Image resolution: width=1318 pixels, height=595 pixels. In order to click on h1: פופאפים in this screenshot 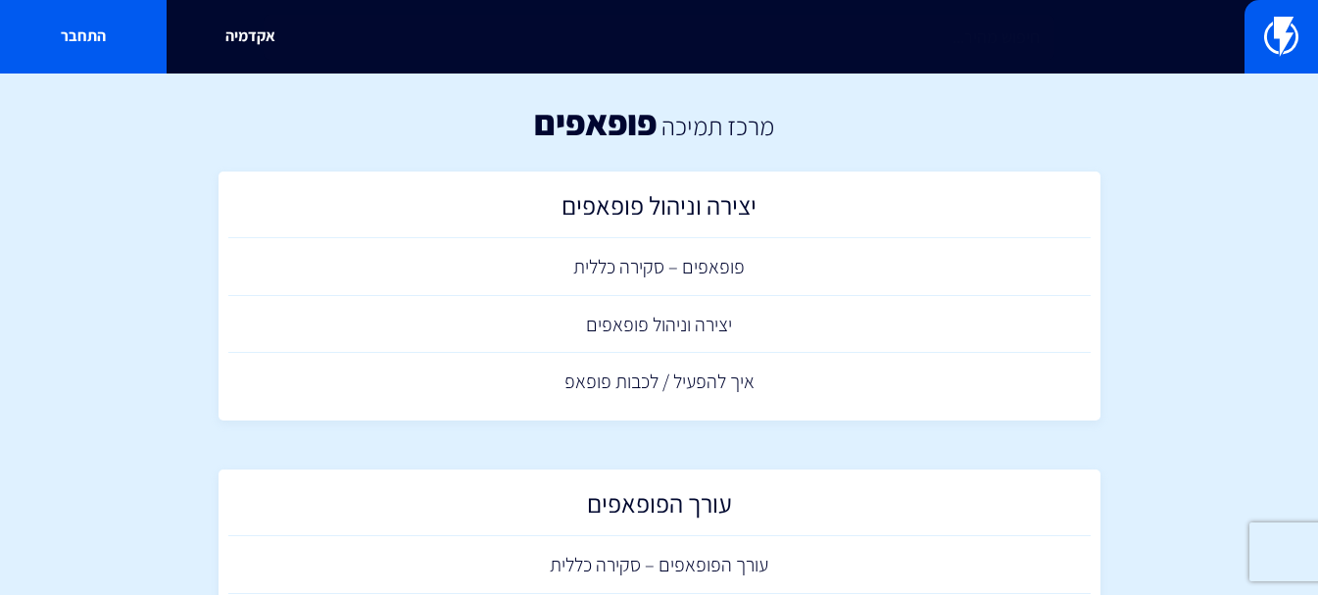, I will do `click(595, 122)`.